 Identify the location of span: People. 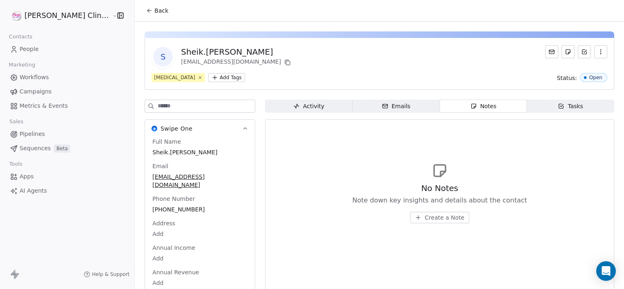
(29, 49).